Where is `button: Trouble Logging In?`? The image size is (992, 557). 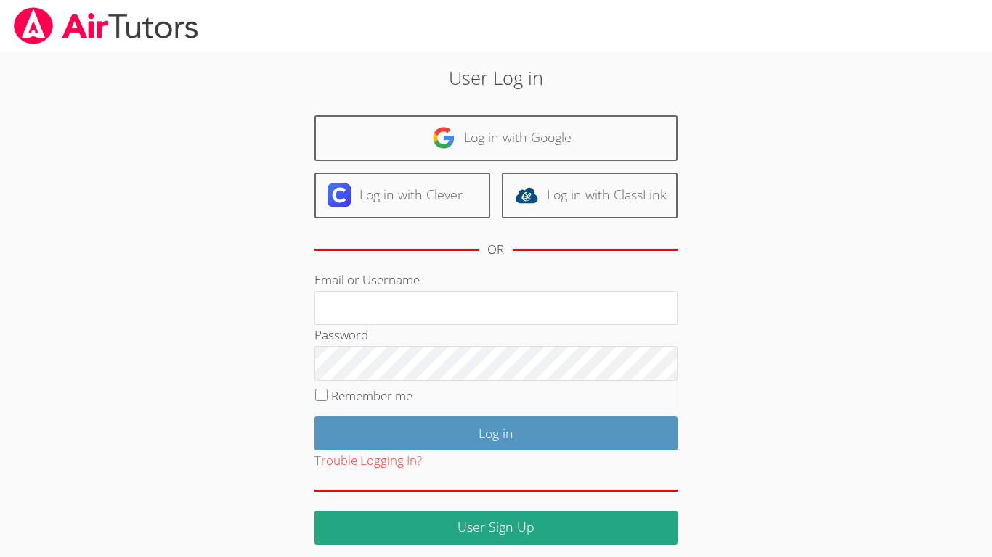 button: Trouble Logging In? is located at coordinates (368, 461).